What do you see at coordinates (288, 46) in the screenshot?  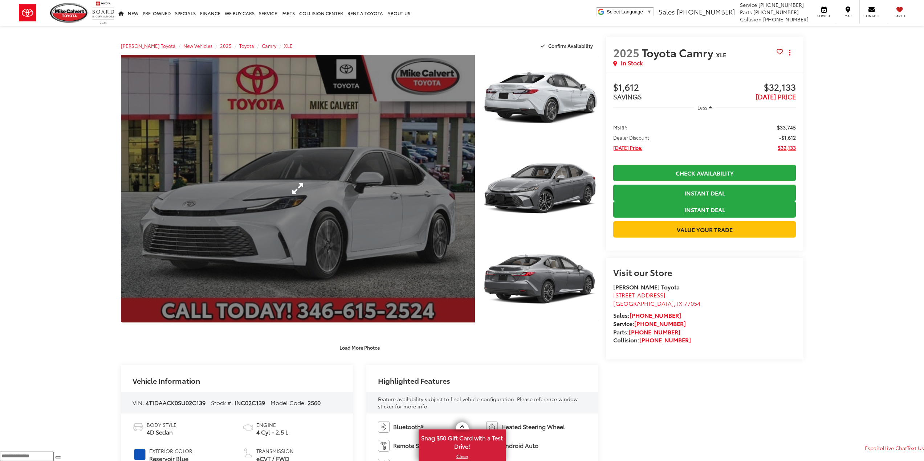 I see `a: XLE` at bounding box center [288, 46].